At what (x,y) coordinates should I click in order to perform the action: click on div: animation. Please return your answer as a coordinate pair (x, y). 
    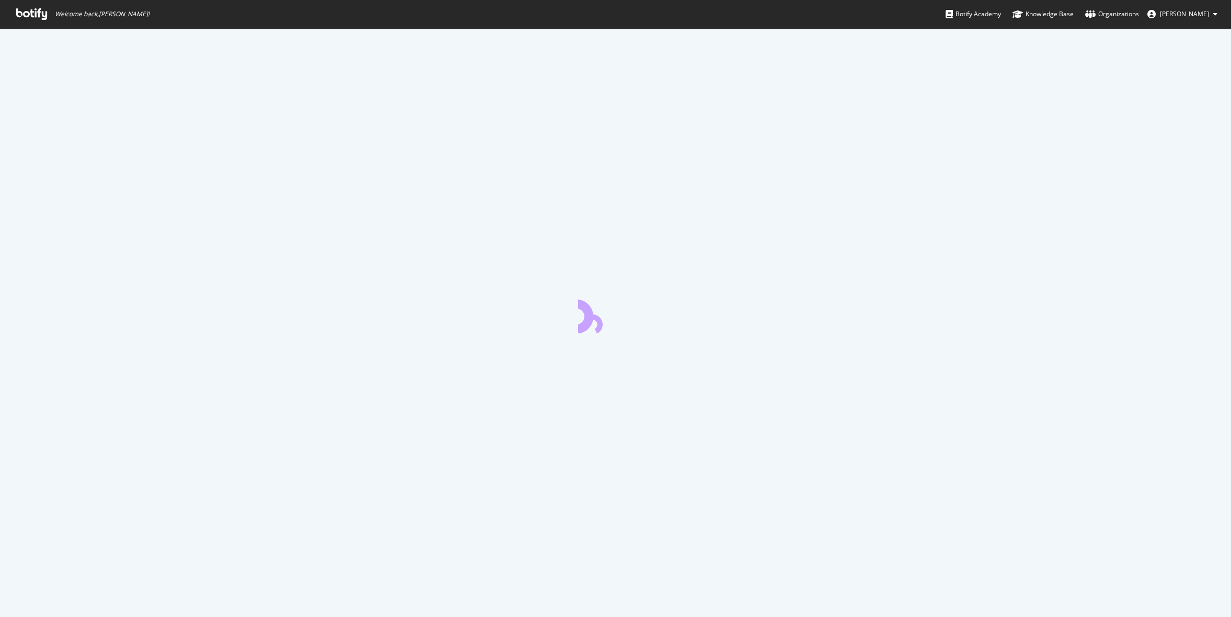
    Looking at the image, I should click on (616, 315).